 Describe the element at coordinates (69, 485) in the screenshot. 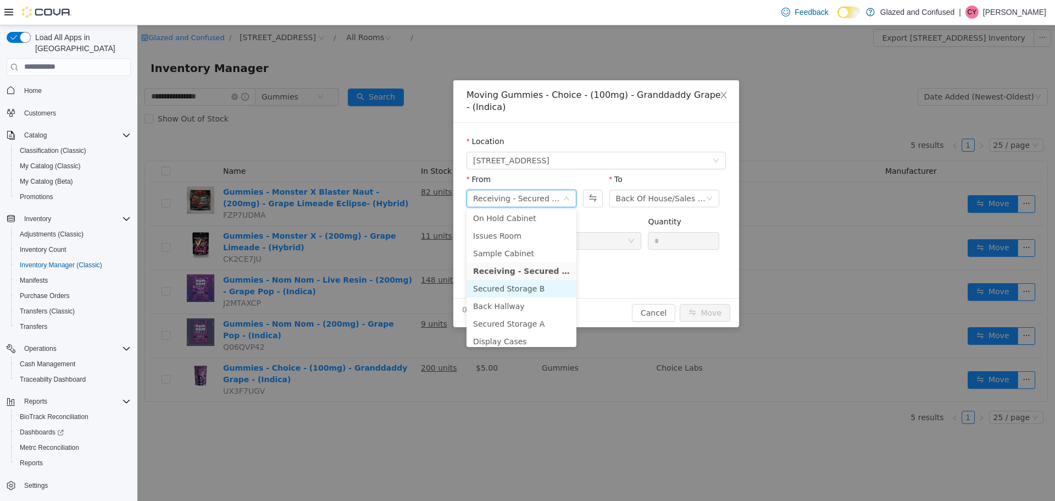

I see `button: Settings` at that location.